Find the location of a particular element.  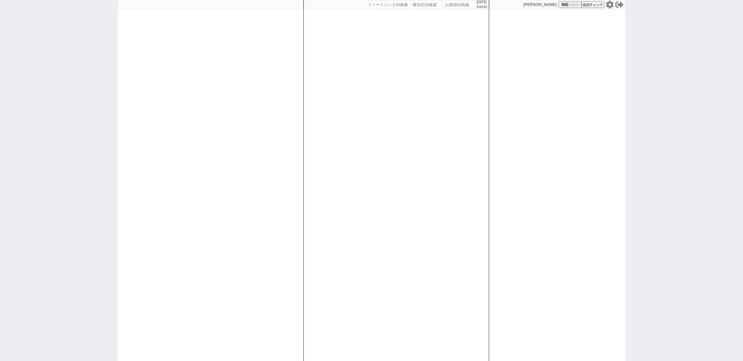

input: 要対応ID検索 is located at coordinates (427, 5).